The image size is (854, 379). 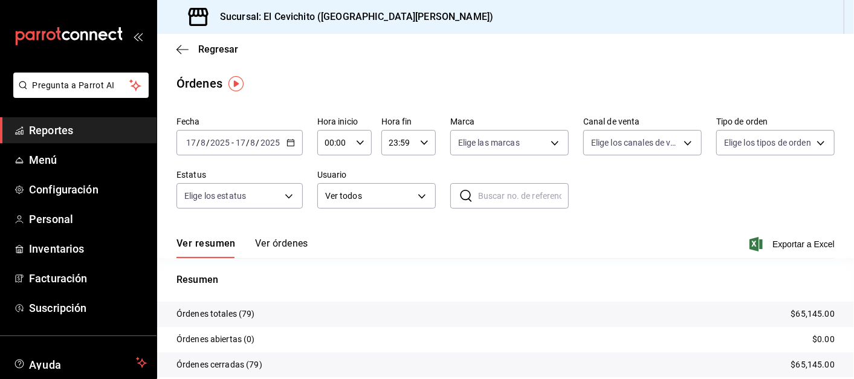 What do you see at coordinates (524, 196) in the screenshot?
I see `input: Buscar no. de referencia` at bounding box center [524, 196].